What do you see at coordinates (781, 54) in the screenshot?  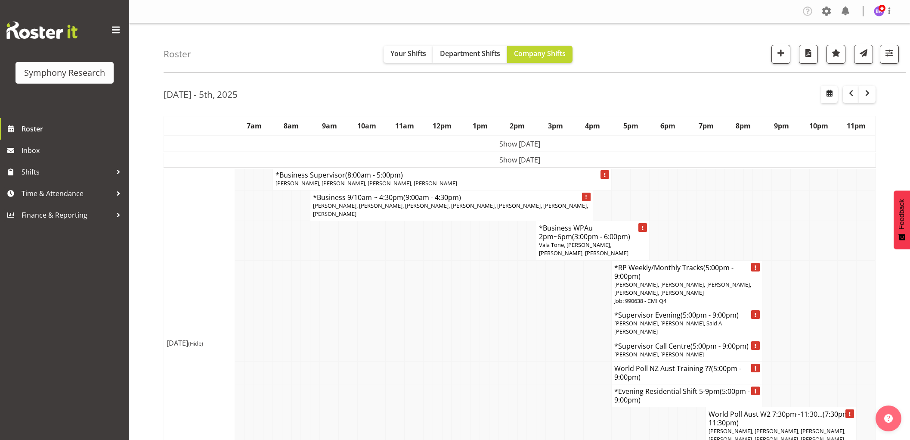 I see `button: Add a new shift` at bounding box center [781, 54].